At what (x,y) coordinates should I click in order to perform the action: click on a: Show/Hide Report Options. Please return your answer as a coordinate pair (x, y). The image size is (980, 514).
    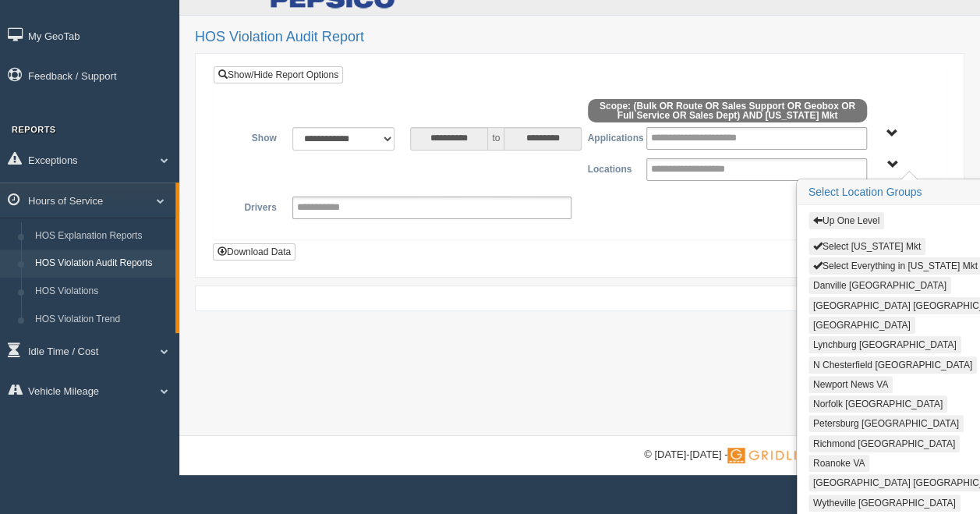
    Looking at the image, I should click on (278, 75).